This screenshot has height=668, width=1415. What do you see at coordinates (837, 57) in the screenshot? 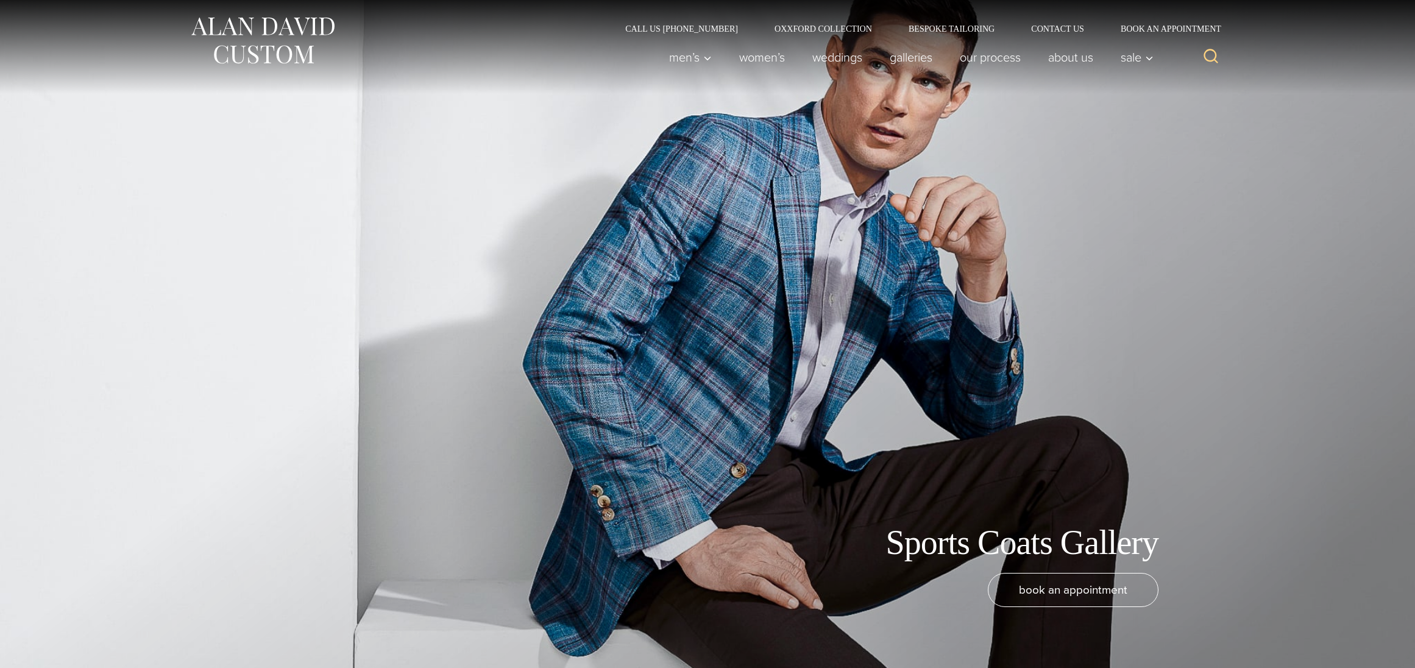
I see `a: weddings` at bounding box center [837, 57].